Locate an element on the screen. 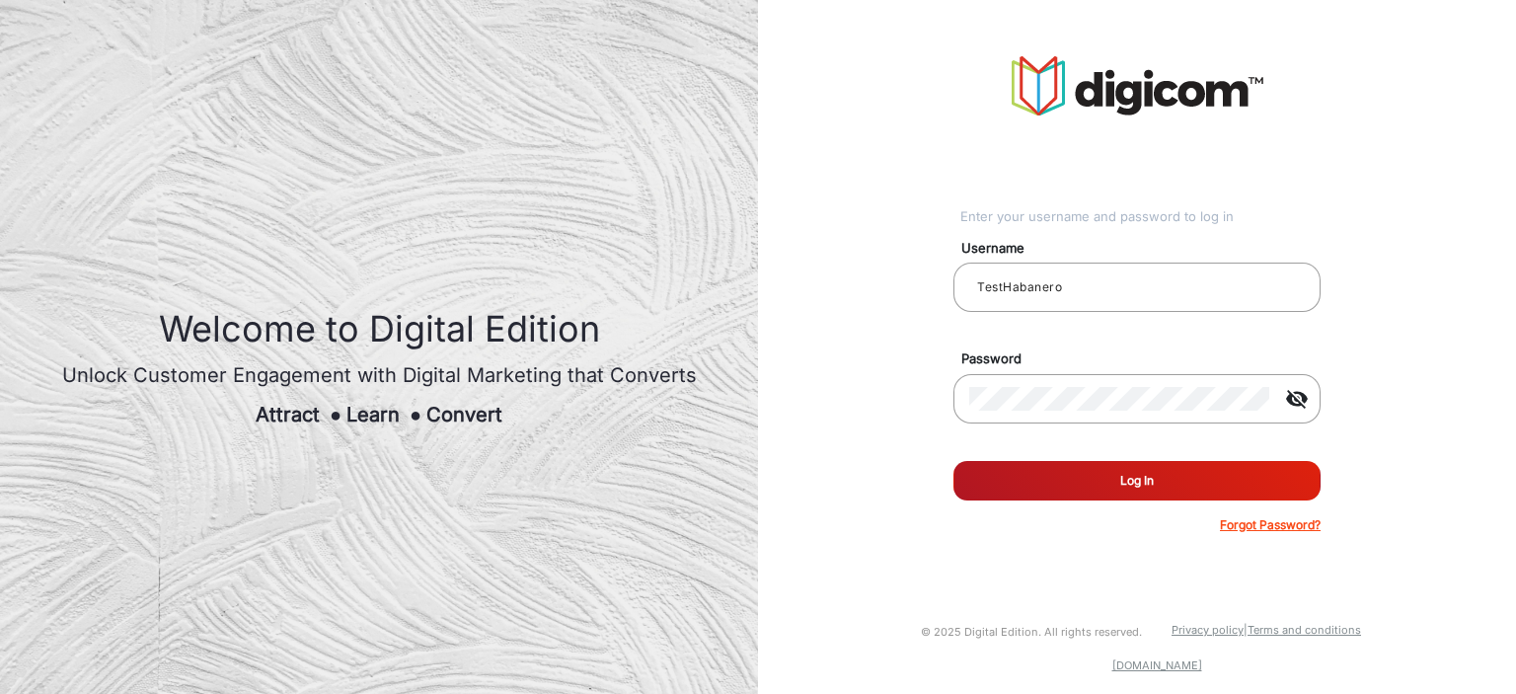 The height and width of the screenshot is (694, 1516). button: Log In is located at coordinates (1137, 481).